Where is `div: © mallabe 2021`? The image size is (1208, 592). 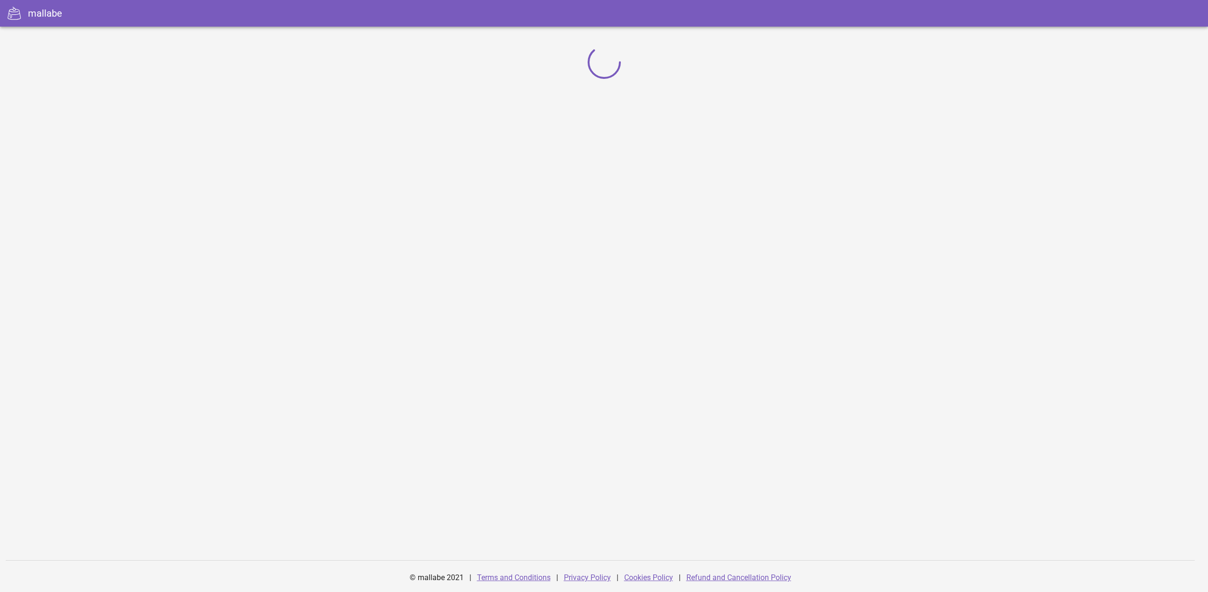 div: © mallabe 2021 is located at coordinates (437, 577).